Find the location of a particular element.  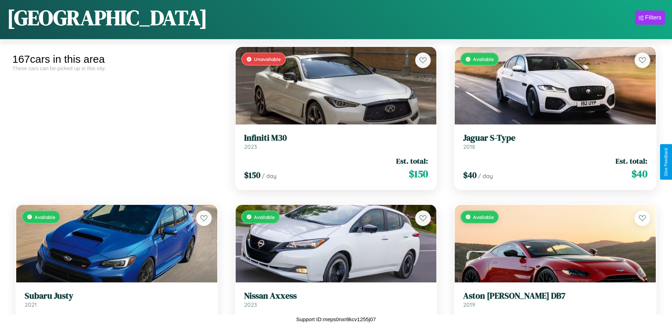

a: Jaguar S-Type2018 is located at coordinates (555, 142).